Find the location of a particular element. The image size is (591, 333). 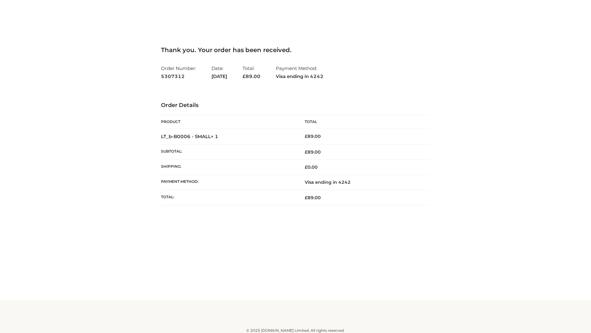

li: Payment Method: is located at coordinates (300, 72).